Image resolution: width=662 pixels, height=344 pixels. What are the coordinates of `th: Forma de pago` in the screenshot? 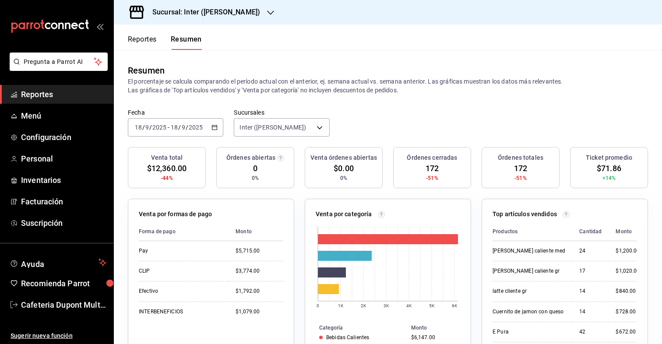 It's located at (184, 232).